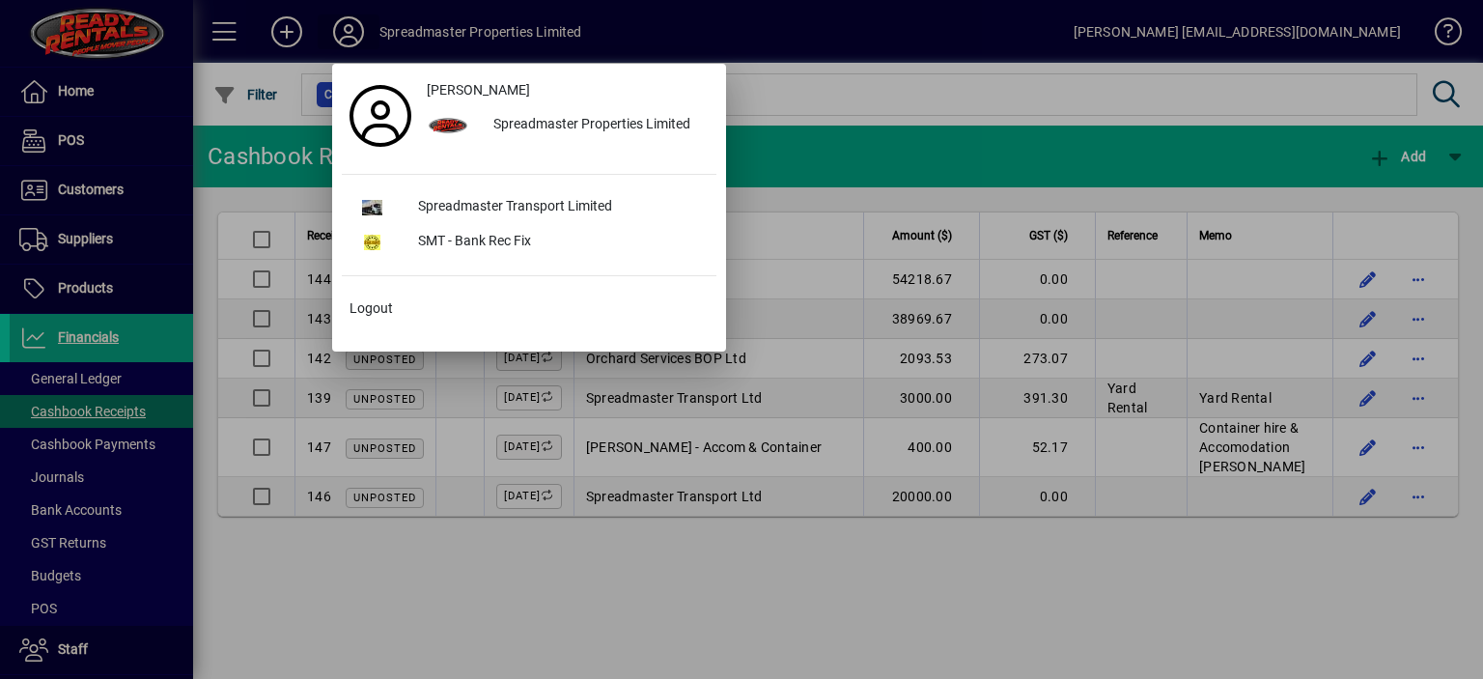 This screenshot has width=1483, height=679. What do you see at coordinates (529, 309) in the screenshot?
I see `button: Logout` at bounding box center [529, 309].